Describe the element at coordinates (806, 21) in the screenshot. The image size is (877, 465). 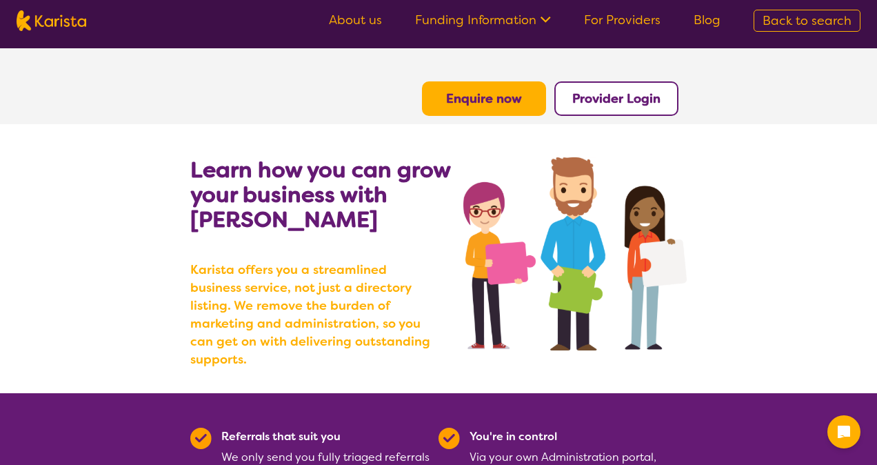
I see `span: Back to search` at that location.